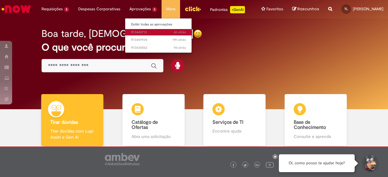 The image size is (388, 177). I want to click on img: click_logo_yellow_360x200.png, so click(193, 9).